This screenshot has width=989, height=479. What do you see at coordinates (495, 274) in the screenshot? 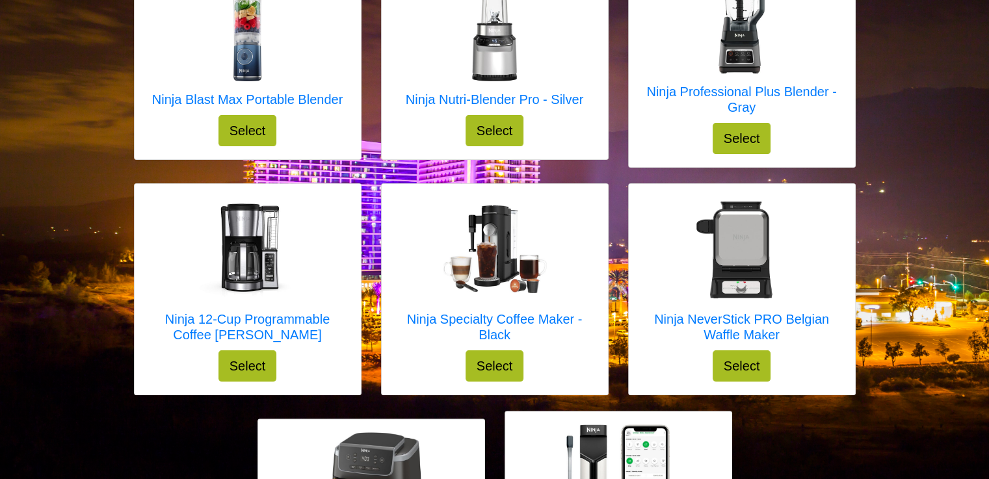
I see `a: Ninja Specialty Coffee Maker - Black Ninja Specialty Coffee Maker - Black` at bounding box center [495, 274].